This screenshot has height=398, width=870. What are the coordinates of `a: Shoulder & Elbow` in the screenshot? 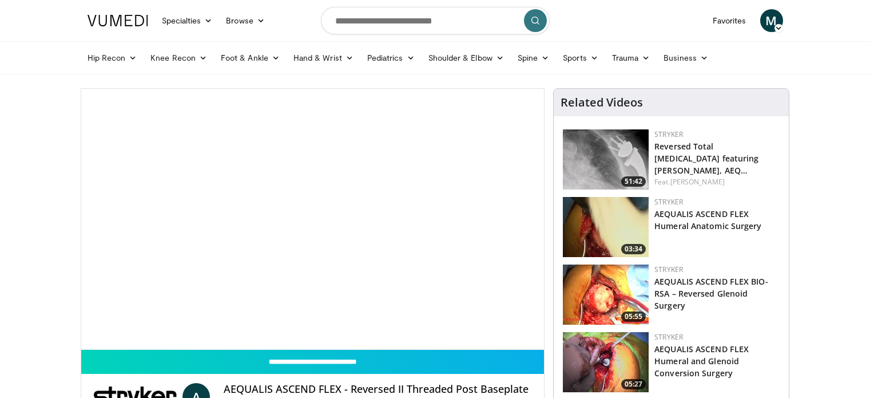 It's located at (466, 58).